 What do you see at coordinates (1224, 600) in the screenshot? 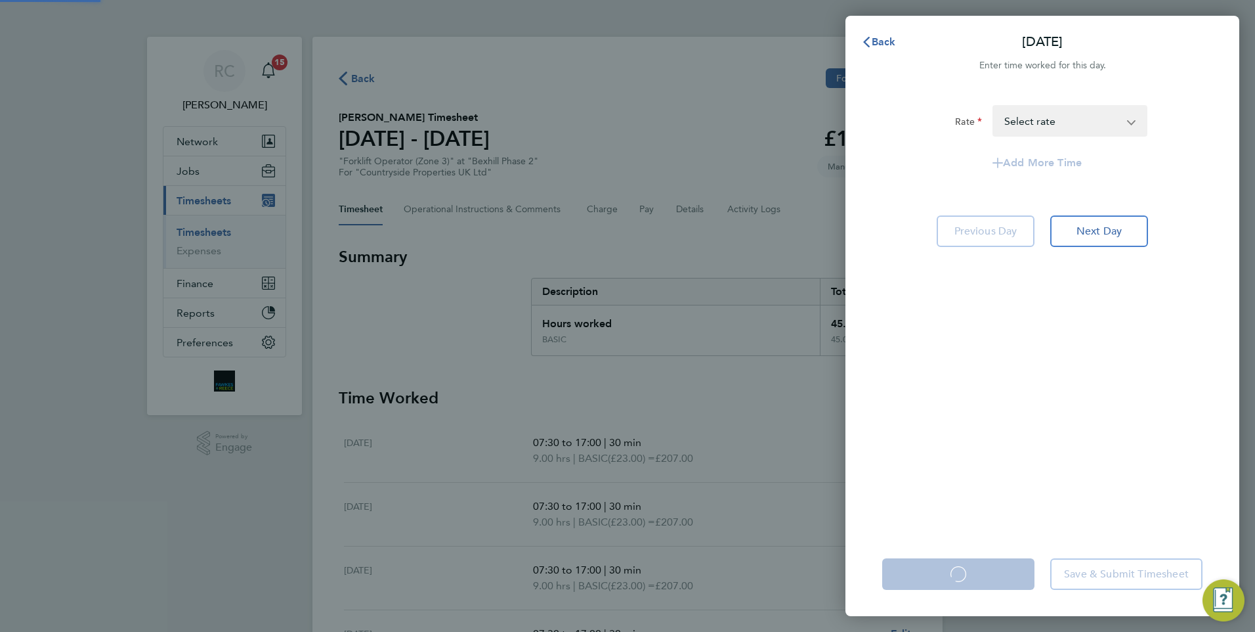
I see `button: Engage Resource Center` at bounding box center [1224, 600].